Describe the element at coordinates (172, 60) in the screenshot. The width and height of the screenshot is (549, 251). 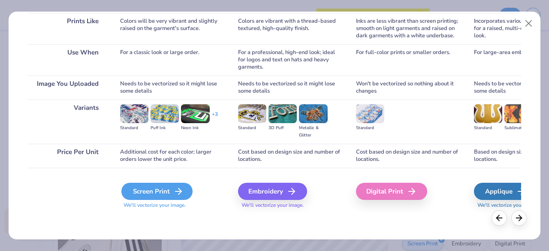
I see `div: For a classic look or large order.` at that location.